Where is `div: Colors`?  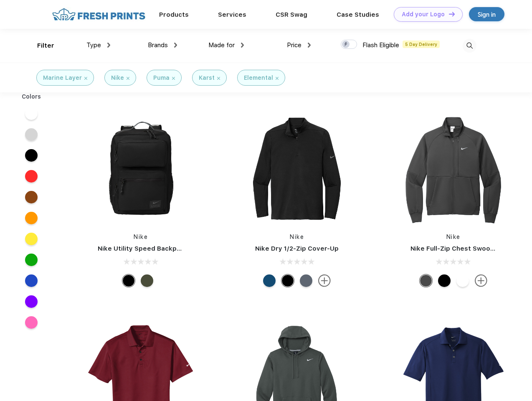
div: Colors is located at coordinates (31, 97).